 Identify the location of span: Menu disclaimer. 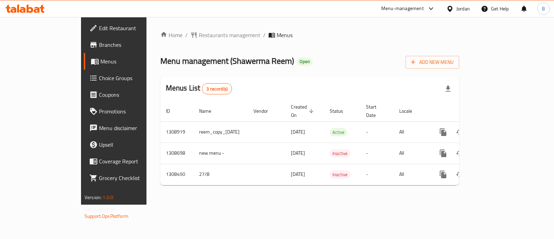
(133, 128).